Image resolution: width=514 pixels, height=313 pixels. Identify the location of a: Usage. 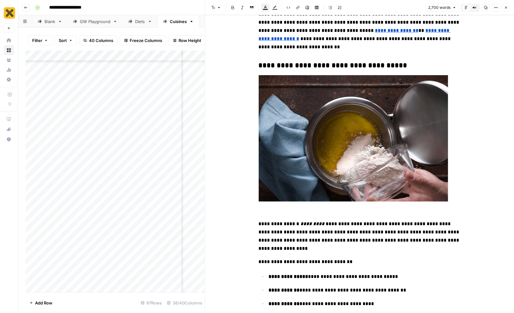
(9, 70).